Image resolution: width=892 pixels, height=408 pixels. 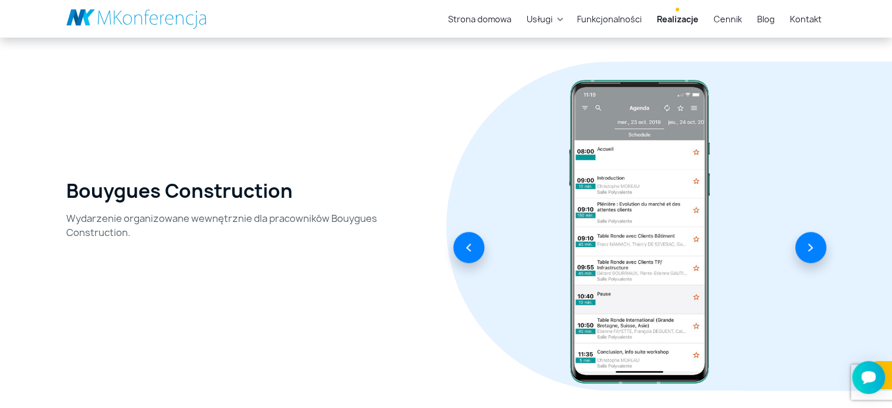 I want to click on a: Blog, so click(x=766, y=19).